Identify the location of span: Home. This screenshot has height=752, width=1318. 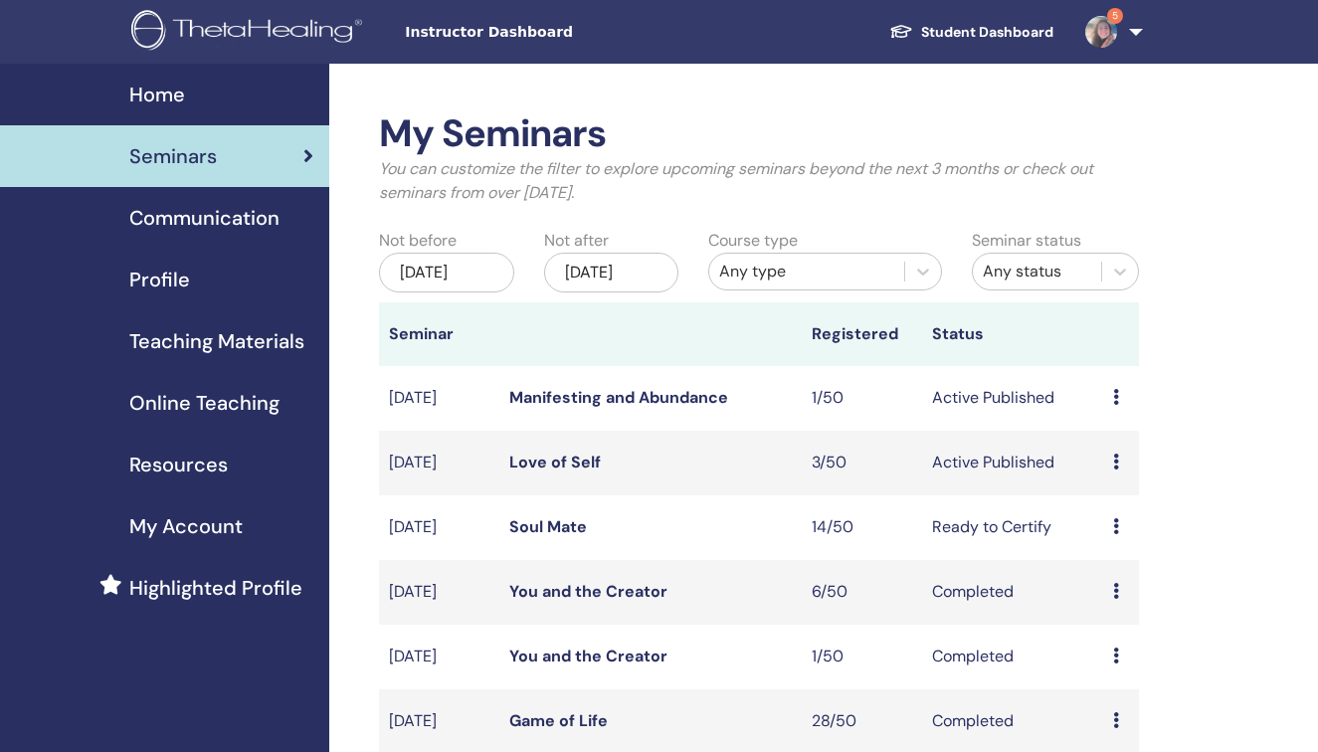
(157, 94).